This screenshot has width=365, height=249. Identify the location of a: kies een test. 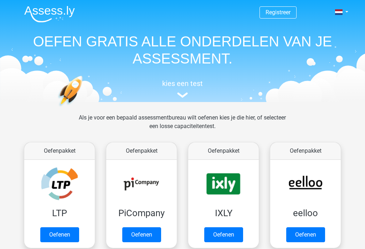
(182, 88).